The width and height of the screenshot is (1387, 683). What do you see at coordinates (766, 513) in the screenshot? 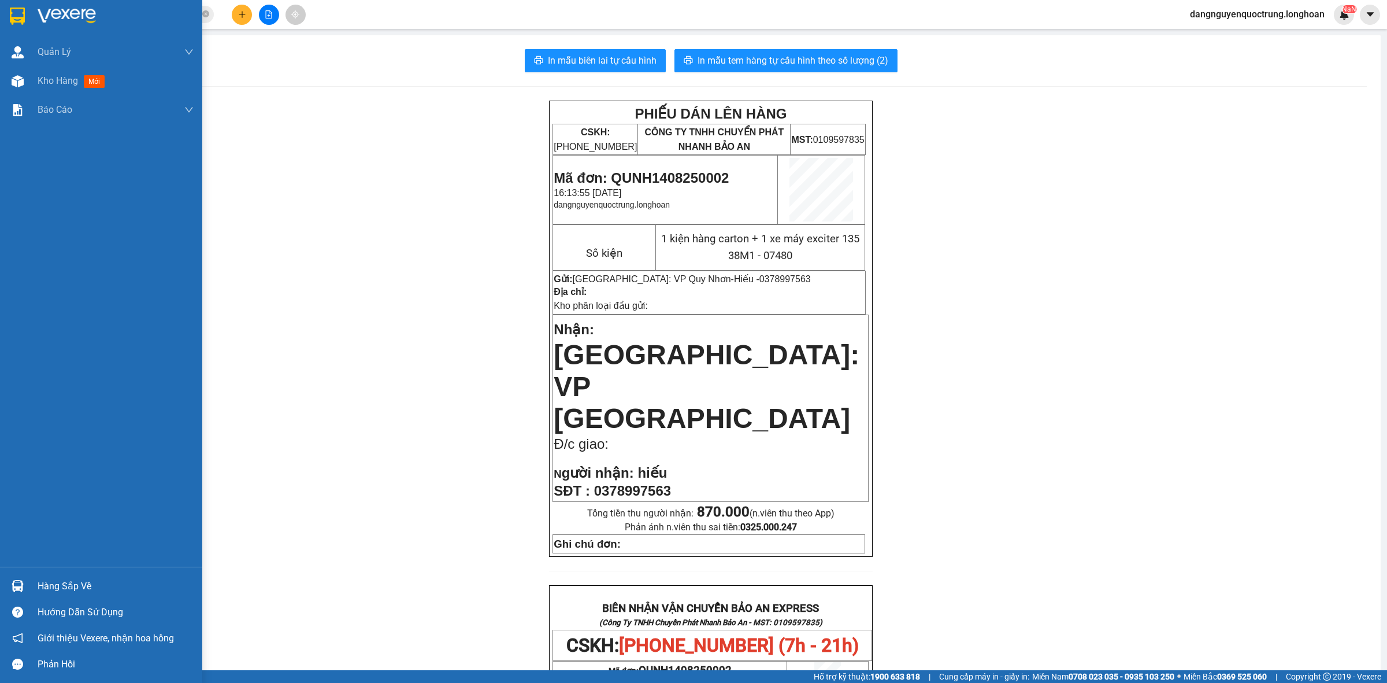
I see `span: (n.viên thu theo App)` at bounding box center [766, 513].